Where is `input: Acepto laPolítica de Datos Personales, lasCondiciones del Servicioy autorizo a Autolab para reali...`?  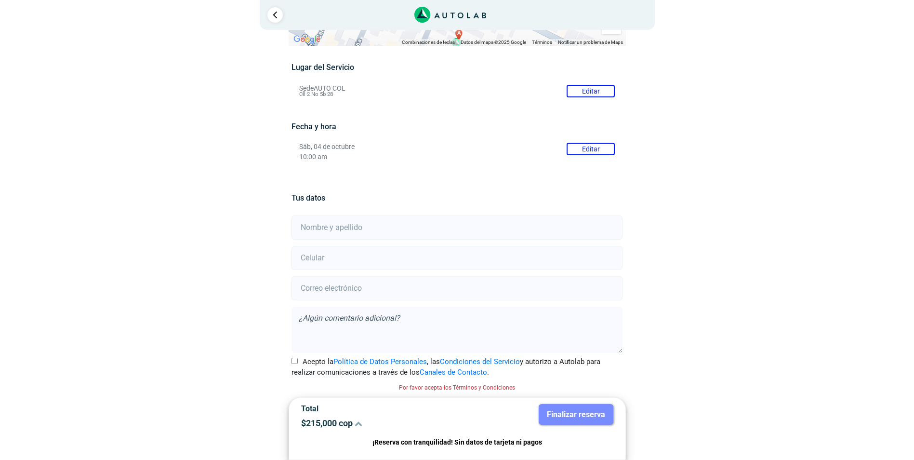 input: Acepto laPolítica de Datos Personales, lasCondiciones del Servicioy autorizo a Autolab para reali... is located at coordinates (294, 360).